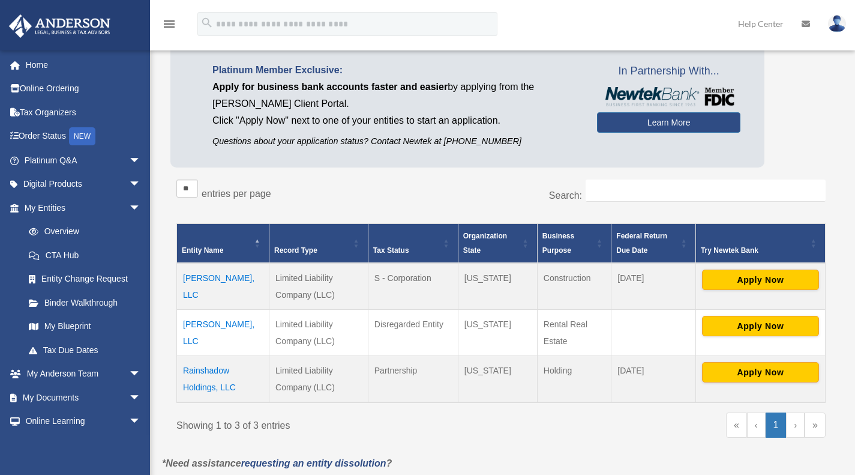  I want to click on img: User Pic, so click(837, 23).